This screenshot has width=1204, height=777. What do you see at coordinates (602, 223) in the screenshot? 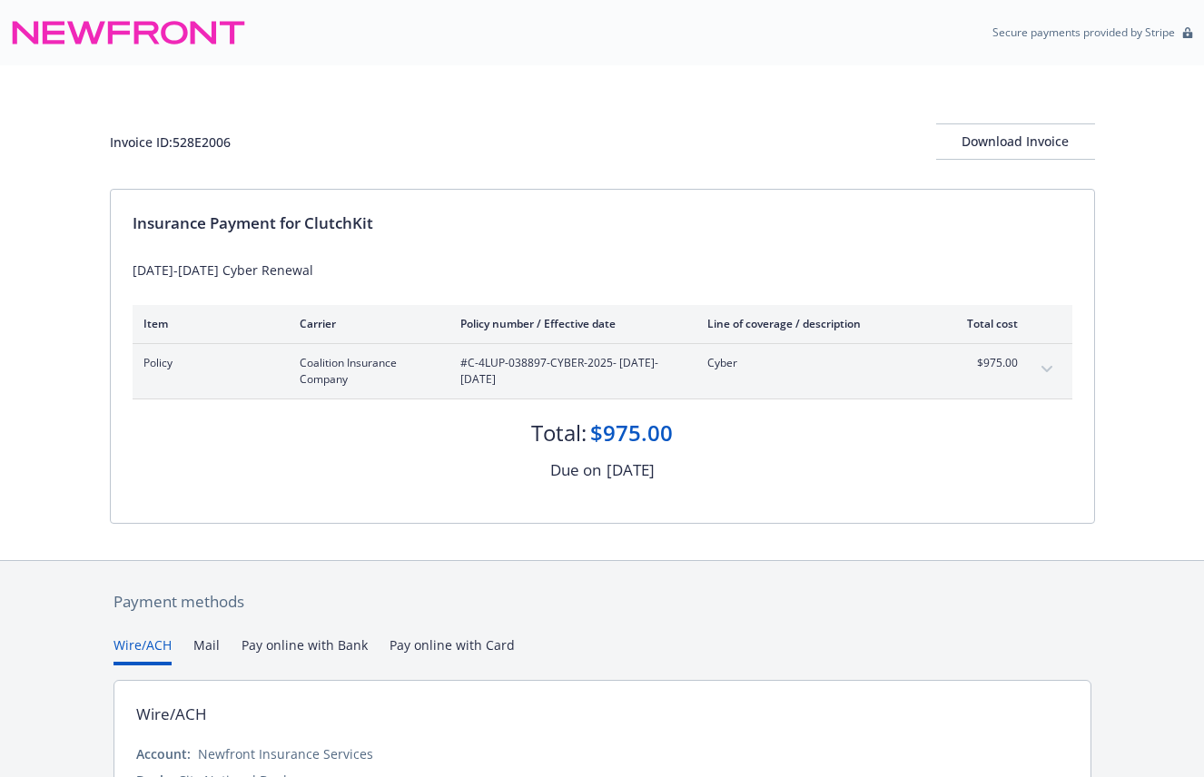
I see `div: Insurance Payment for ClutchKit` at bounding box center [602, 223].